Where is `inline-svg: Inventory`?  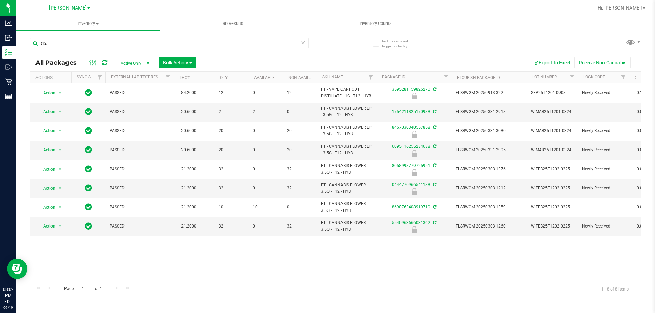 inline-svg: Inventory is located at coordinates (9, 53).